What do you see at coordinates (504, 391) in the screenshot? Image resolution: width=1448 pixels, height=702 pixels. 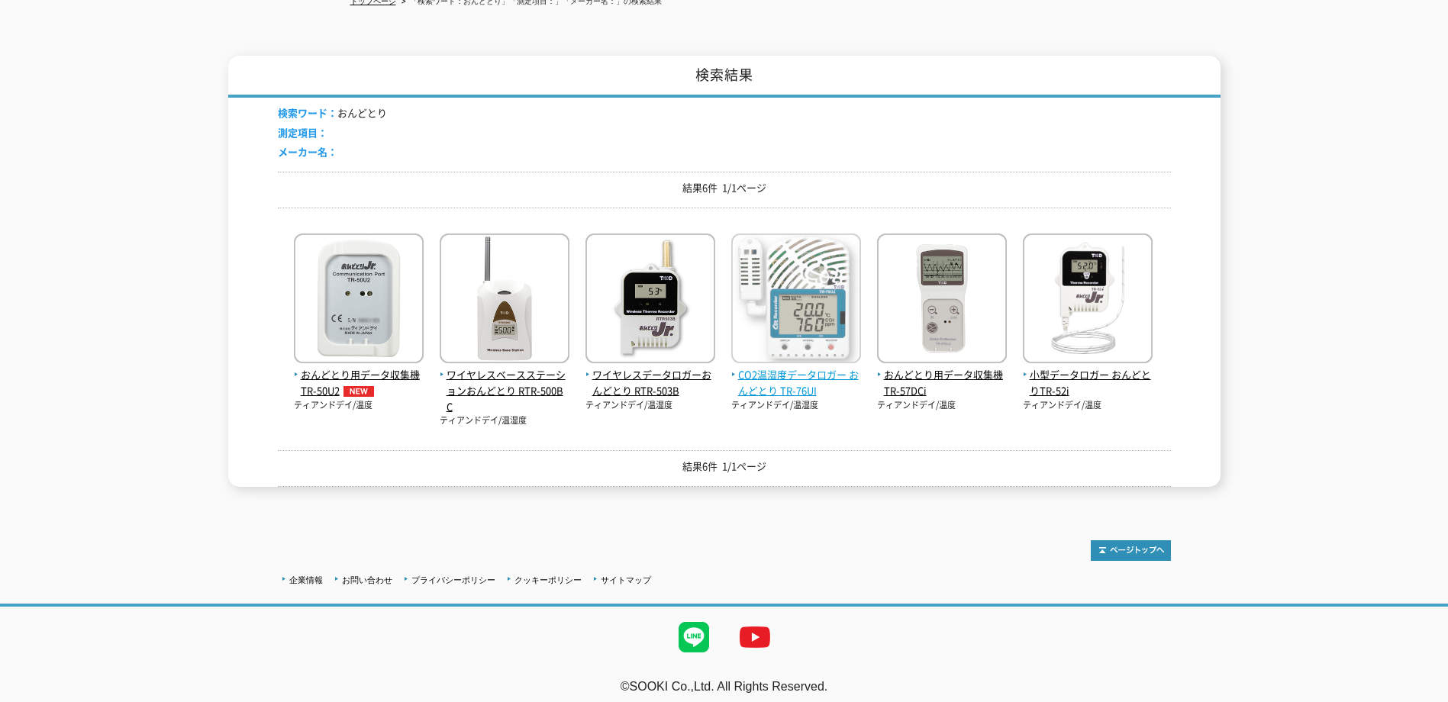 I see `span: ワイヤレスベースステーションおんどとり RTR-500BC` at bounding box center [504, 391].